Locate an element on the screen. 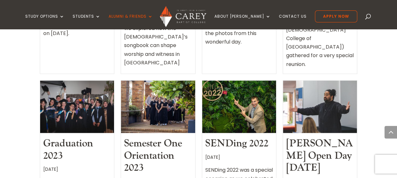 This screenshot has height=178, width=397. a: Contact Us is located at coordinates (293, 21).